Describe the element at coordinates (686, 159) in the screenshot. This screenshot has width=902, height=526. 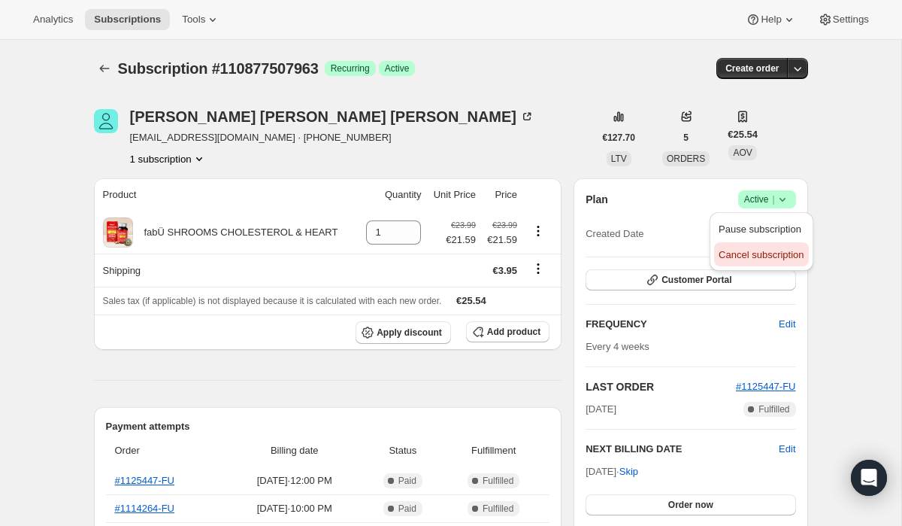
I see `span: ORDERS` at that location.